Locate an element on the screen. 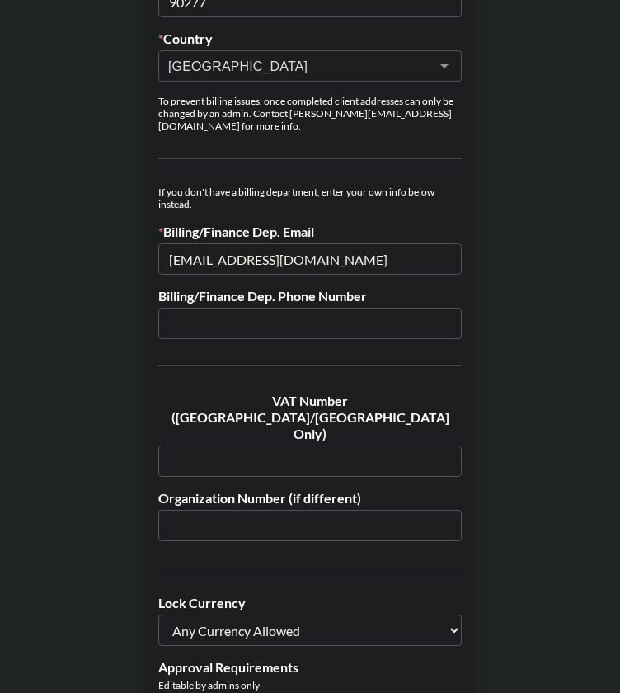 This screenshot has height=693, width=620. label: Billing/Finance Dep. Email is located at coordinates (310, 232).